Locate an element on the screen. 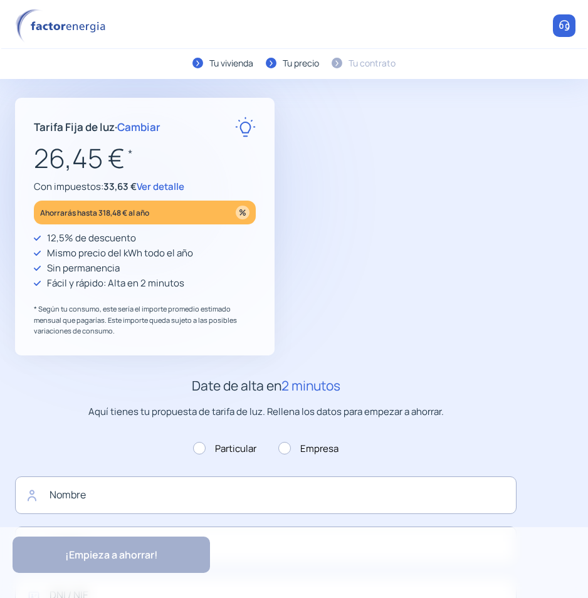 This screenshot has height=598, width=588. img: percentage_icon.svg is located at coordinates (243, 213).